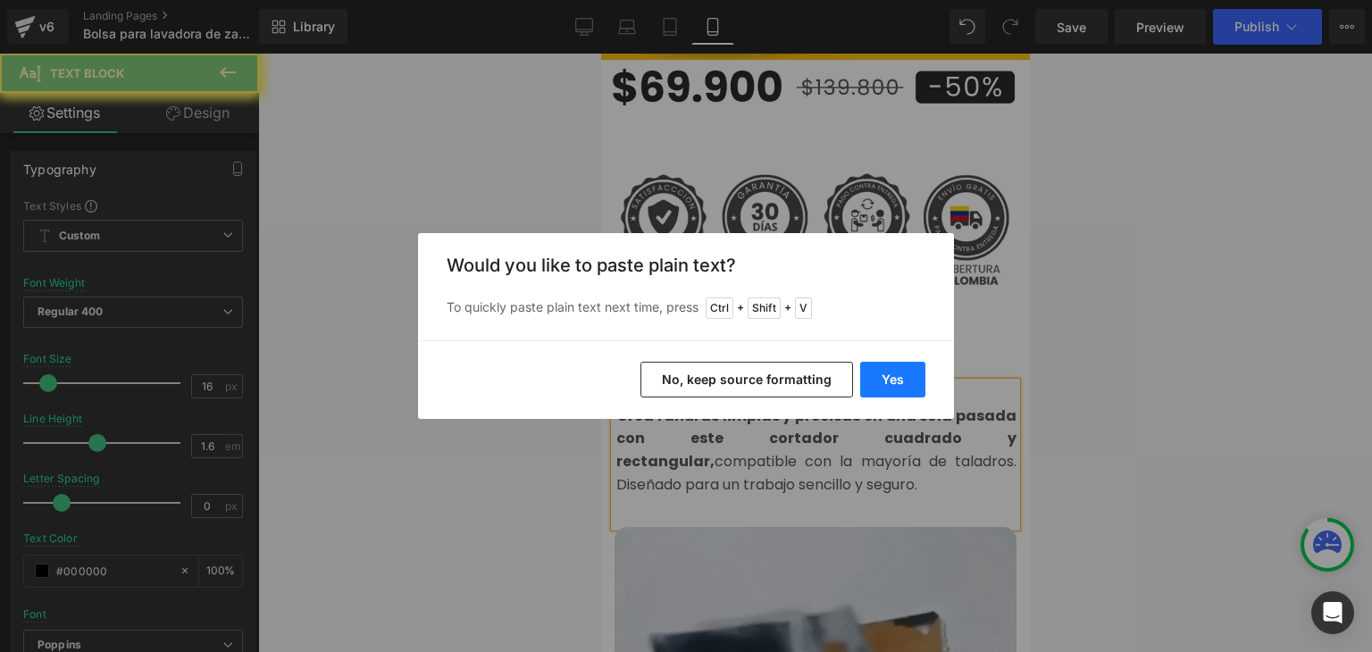 This screenshot has width=1372, height=652. Describe the element at coordinates (803, 308) in the screenshot. I see `span: V` at that location.